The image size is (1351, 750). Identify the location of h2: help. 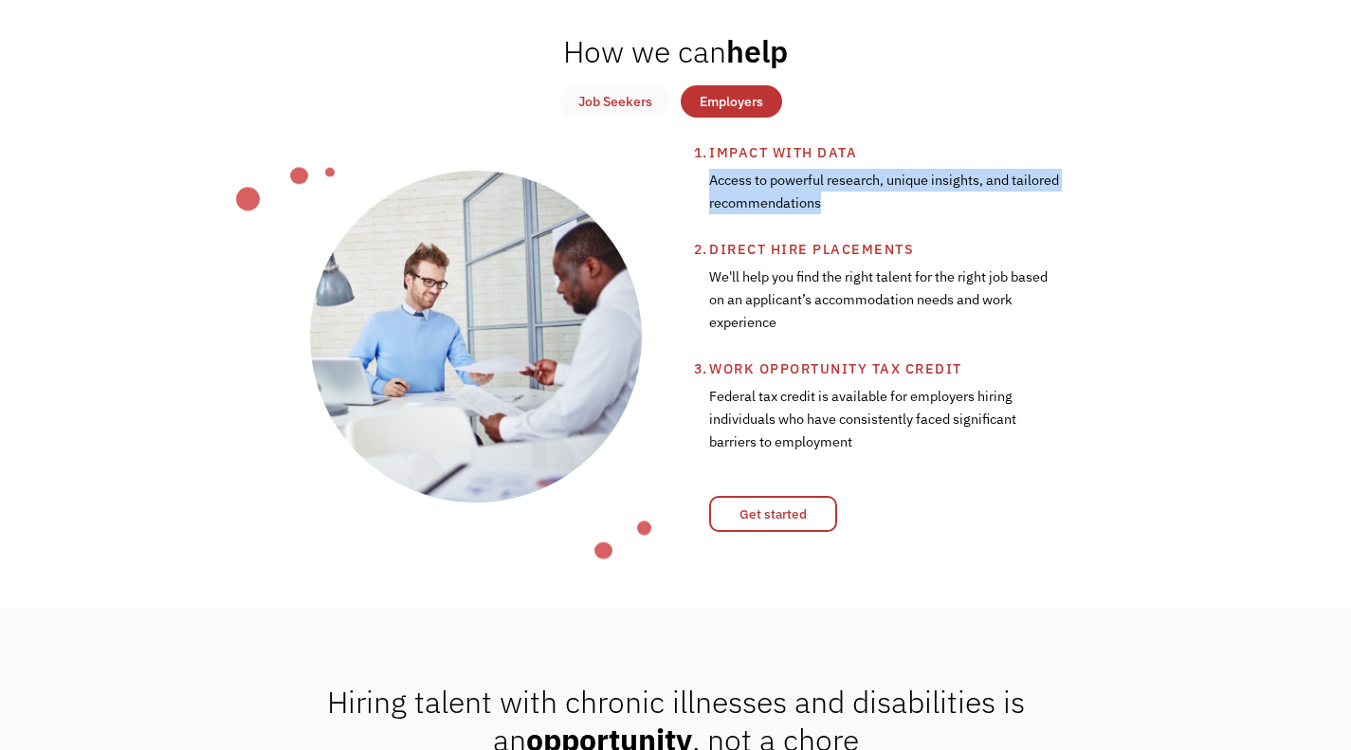
(675, 51).